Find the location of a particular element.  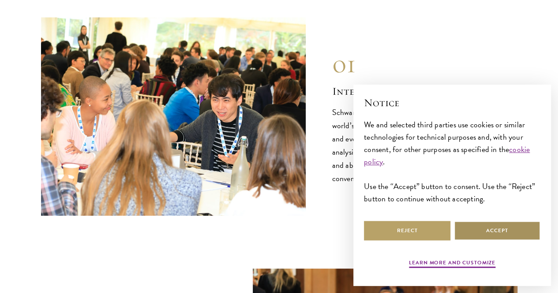

a: cookie policy is located at coordinates (447, 155).